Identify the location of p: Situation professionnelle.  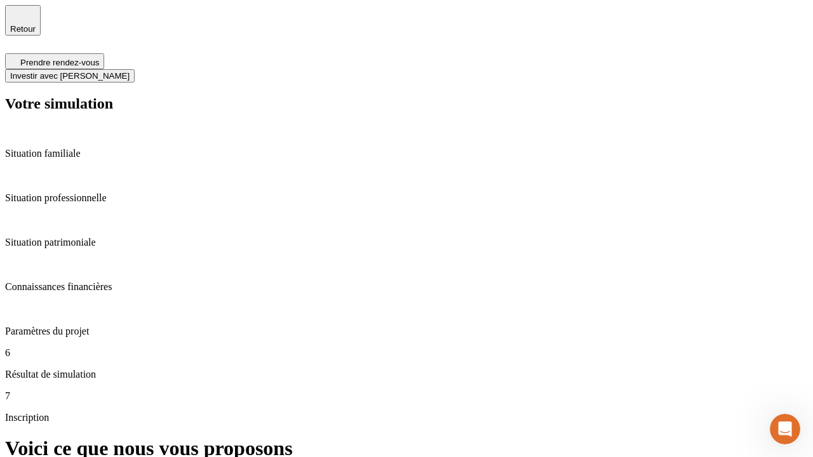
(407, 198).